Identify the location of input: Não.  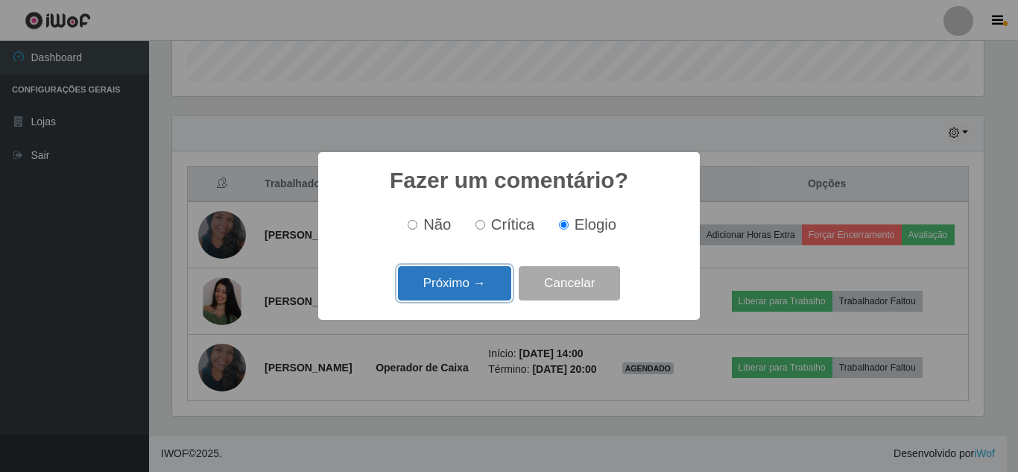
(412, 224).